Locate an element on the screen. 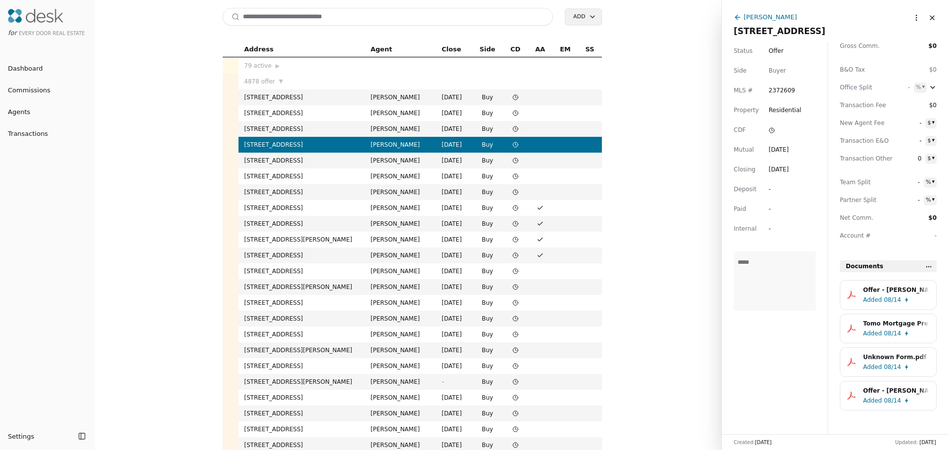 This screenshot has width=948, height=450. span: Settings is located at coordinates (21, 436).